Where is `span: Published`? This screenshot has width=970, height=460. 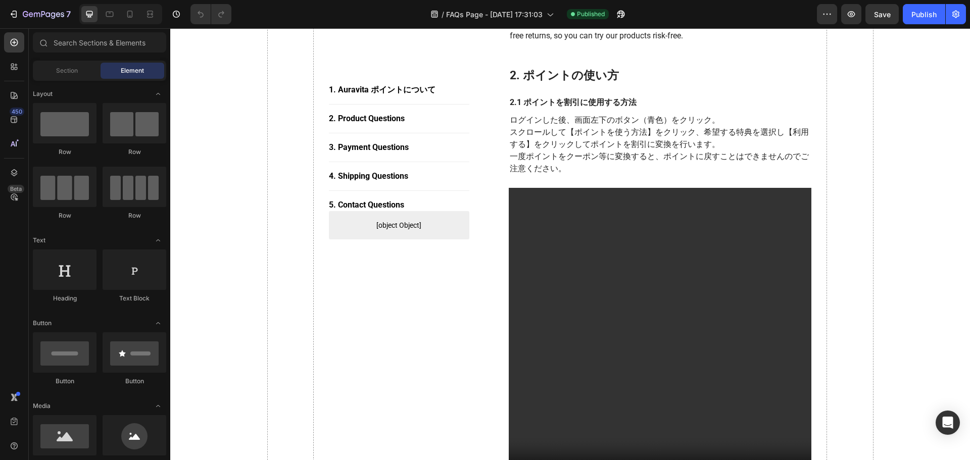
span: Published is located at coordinates (591, 14).